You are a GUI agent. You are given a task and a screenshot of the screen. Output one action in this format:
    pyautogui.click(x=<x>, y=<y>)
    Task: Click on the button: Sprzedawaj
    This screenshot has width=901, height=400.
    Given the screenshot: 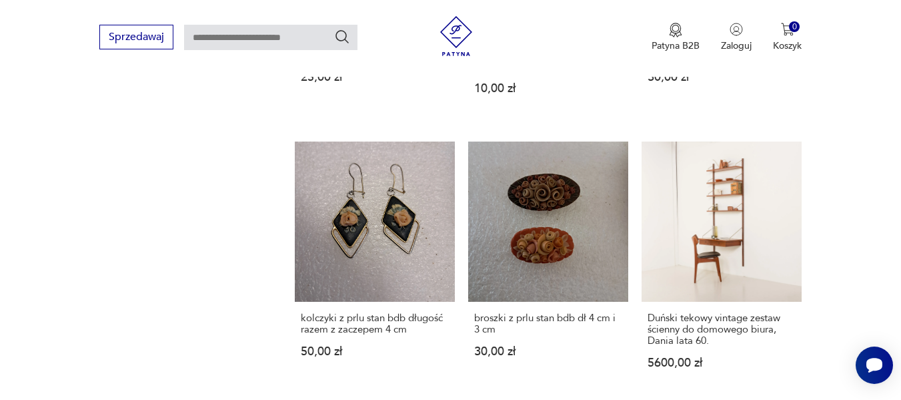 What is the action you would take?
    pyautogui.click(x=136, y=37)
    